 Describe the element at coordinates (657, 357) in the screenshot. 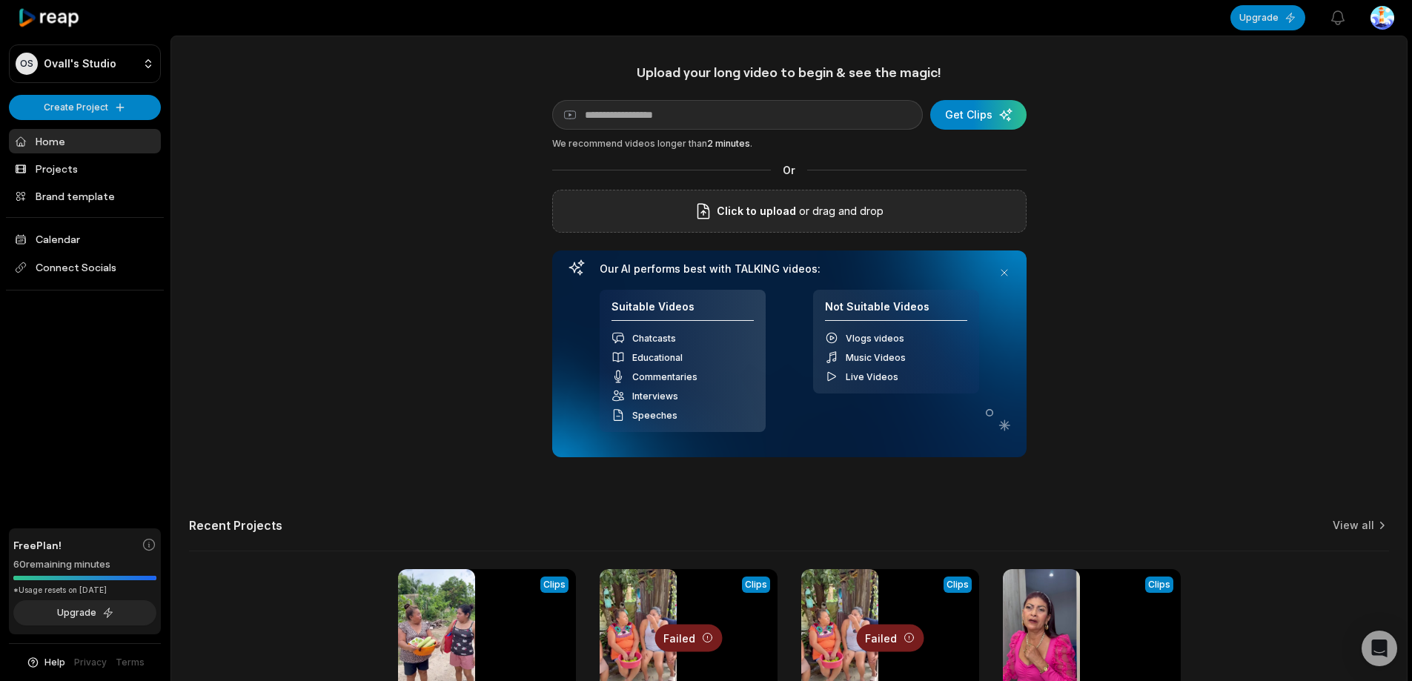

I see `span: Educational` at that location.